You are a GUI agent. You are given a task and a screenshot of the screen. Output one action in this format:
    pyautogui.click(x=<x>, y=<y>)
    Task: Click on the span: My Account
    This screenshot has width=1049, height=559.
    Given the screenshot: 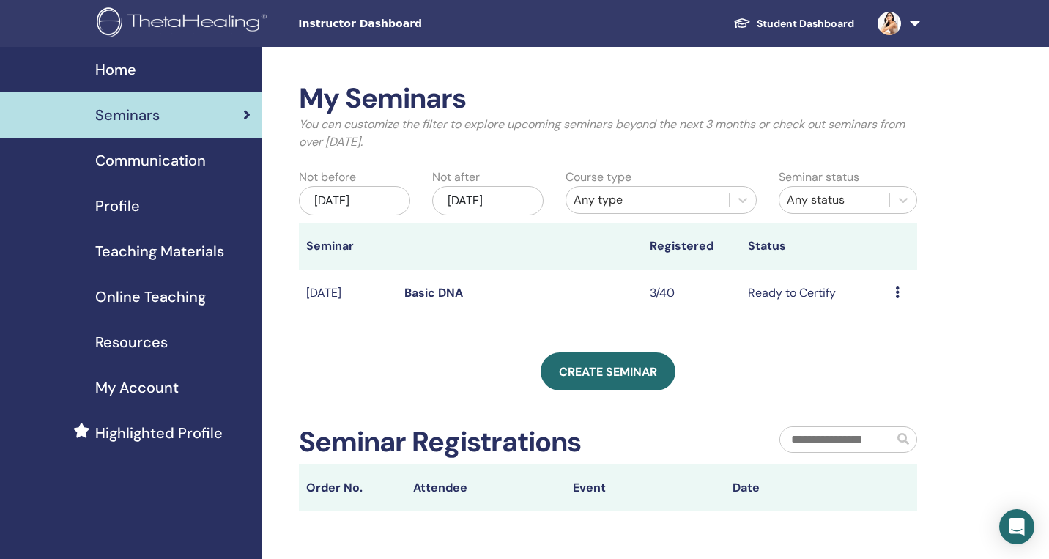 What is the action you would take?
    pyautogui.click(x=137, y=388)
    